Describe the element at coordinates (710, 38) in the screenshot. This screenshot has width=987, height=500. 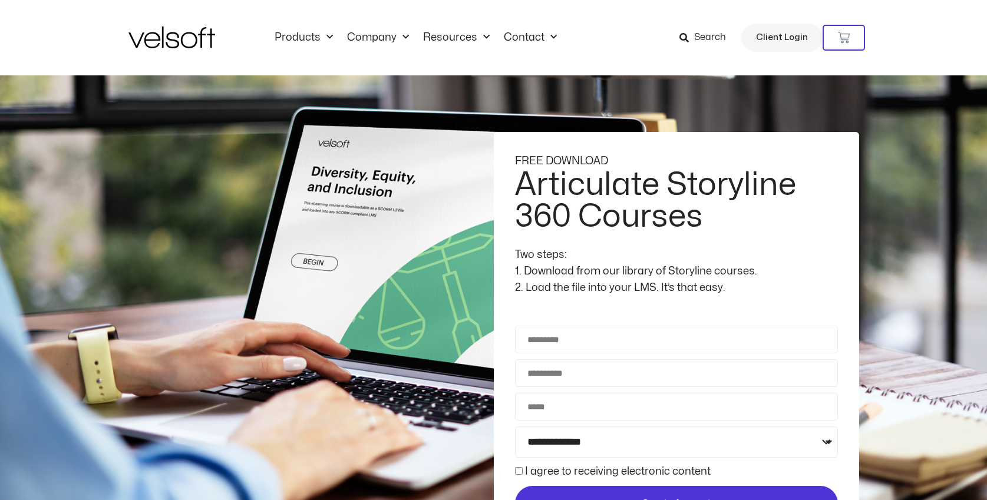
I see `span: Search` at that location.